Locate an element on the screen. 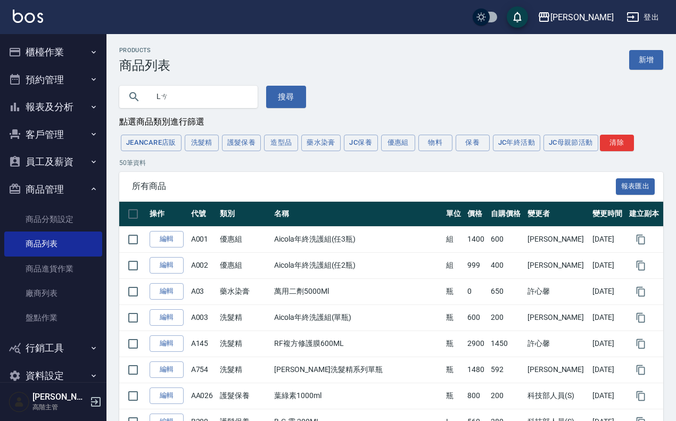  button: 造型品 is located at coordinates (281, 143).